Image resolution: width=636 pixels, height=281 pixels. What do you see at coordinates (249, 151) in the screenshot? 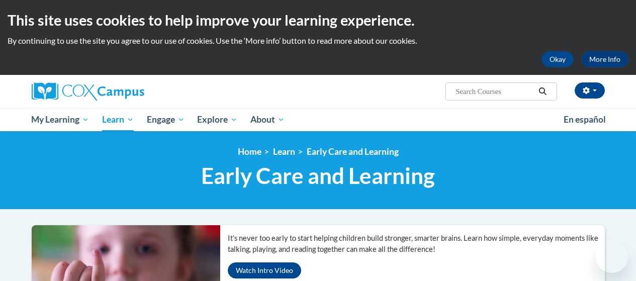
I see `a: Home` at bounding box center [249, 151].